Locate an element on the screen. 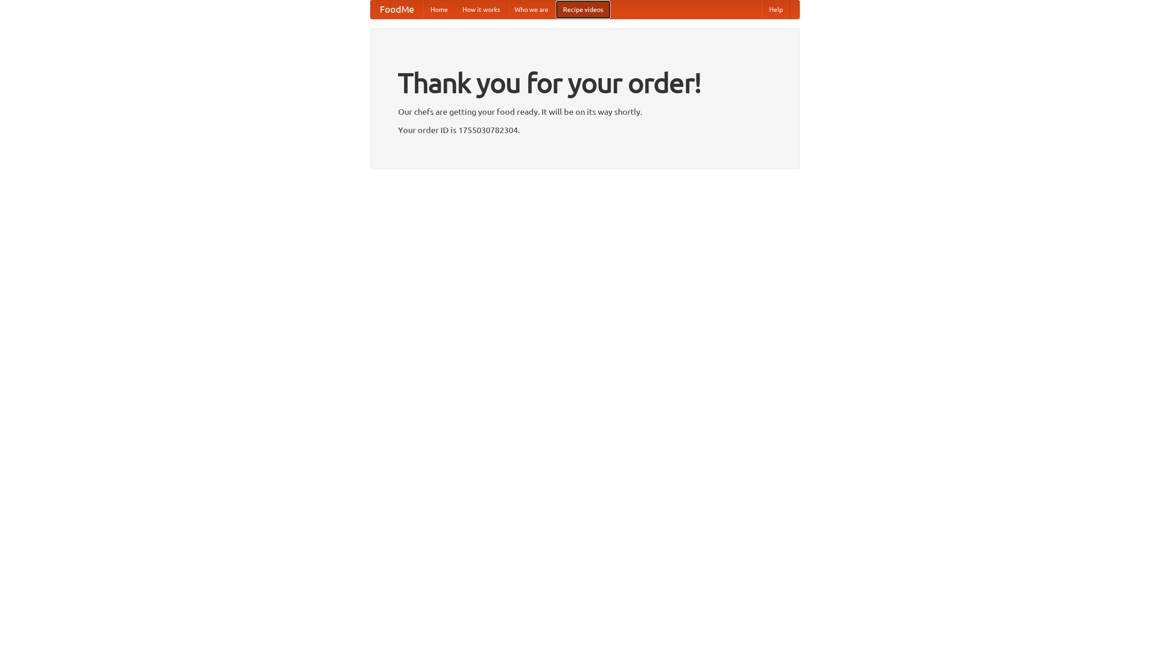 The height and width of the screenshot is (647, 1170). a: How it works is located at coordinates (481, 10).